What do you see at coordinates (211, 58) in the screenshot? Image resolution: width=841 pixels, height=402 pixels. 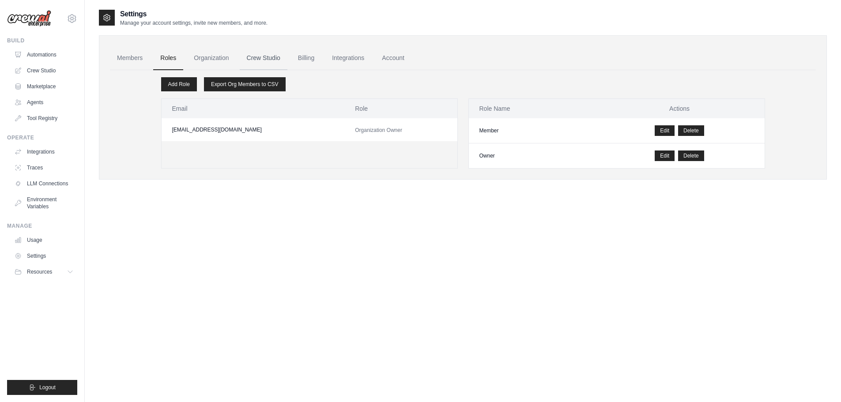 I see `a: Organization` at bounding box center [211, 58].